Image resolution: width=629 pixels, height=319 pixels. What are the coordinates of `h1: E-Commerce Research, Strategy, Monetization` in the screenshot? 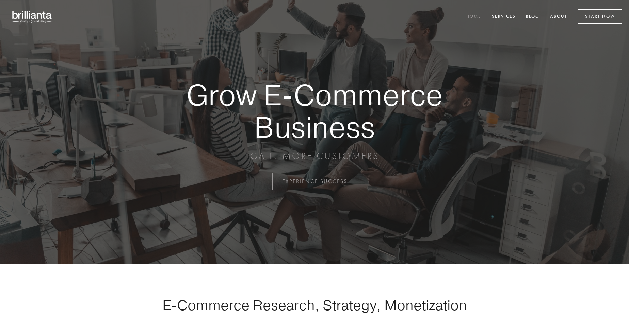 It's located at (314, 305).